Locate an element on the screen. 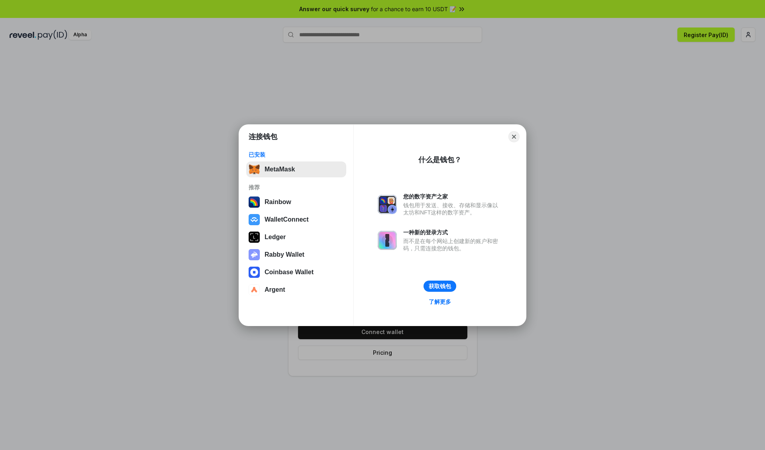  div: 已安装 is located at coordinates (296, 155).